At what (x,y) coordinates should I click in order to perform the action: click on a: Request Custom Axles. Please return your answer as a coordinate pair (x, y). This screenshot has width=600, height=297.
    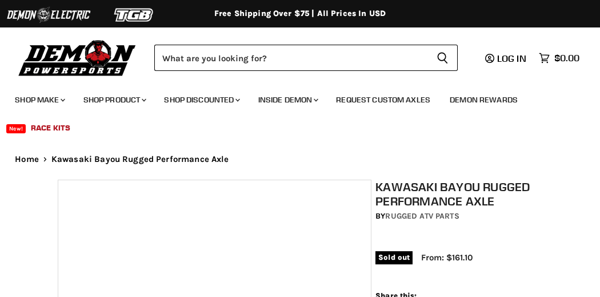
    Looking at the image, I should click on (383, 100).